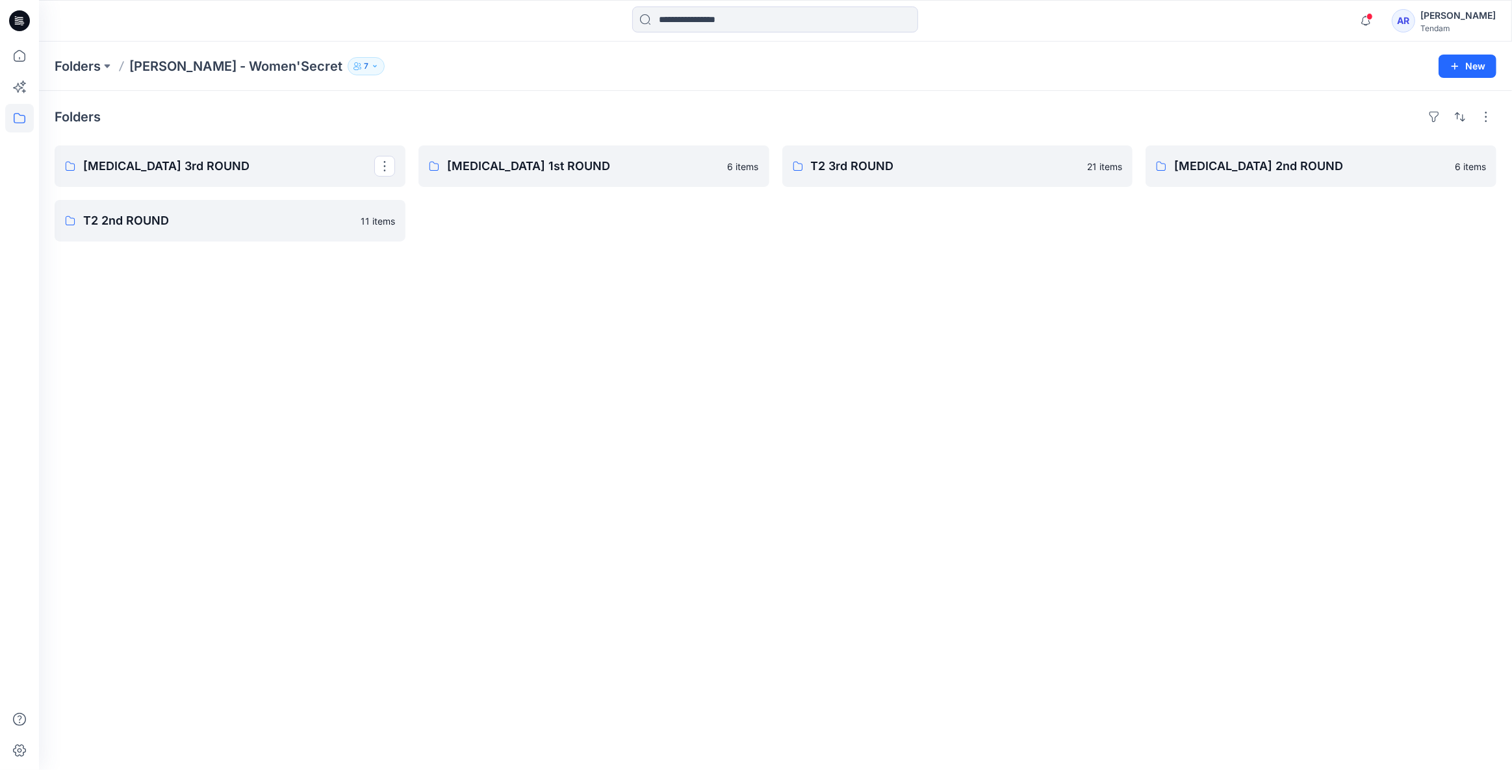 The height and width of the screenshot is (770, 1512). Describe the element at coordinates (1403, 21) in the screenshot. I see `div: AR` at that location.